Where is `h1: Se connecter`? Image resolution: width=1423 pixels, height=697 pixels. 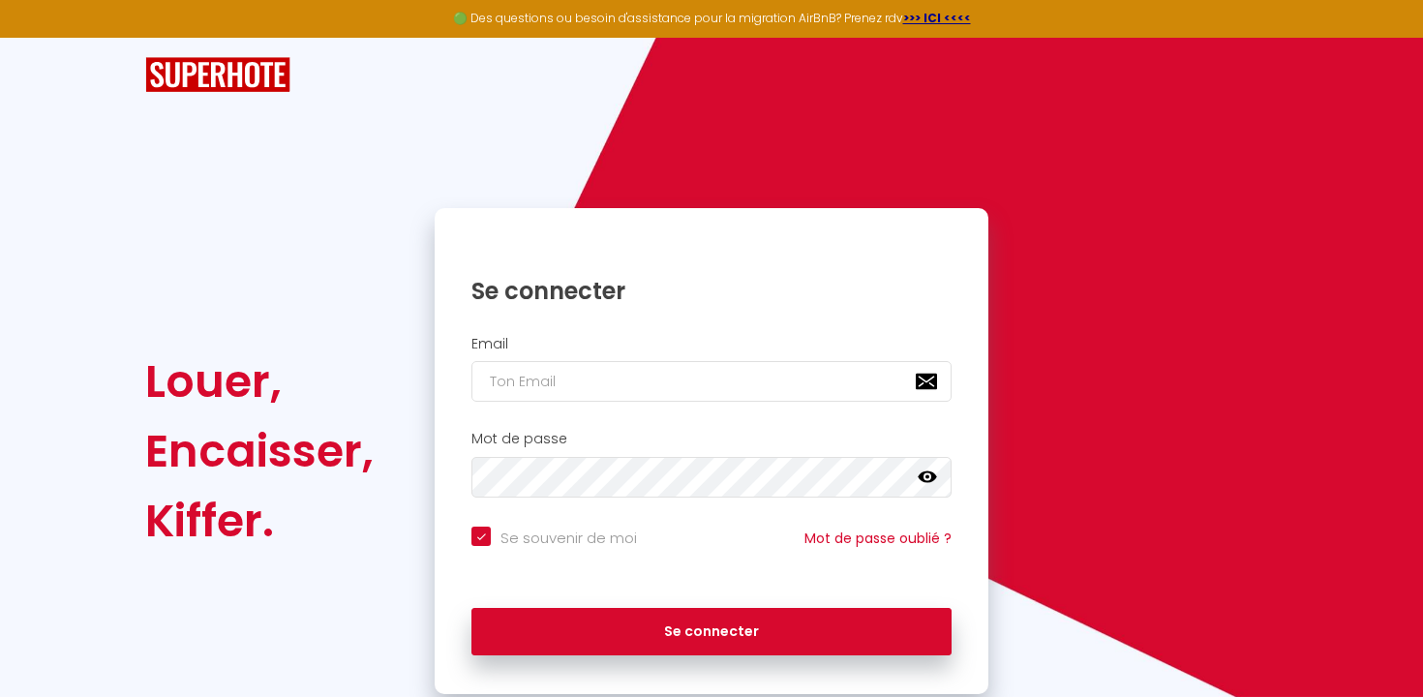
h1: Se connecter is located at coordinates (712, 290).